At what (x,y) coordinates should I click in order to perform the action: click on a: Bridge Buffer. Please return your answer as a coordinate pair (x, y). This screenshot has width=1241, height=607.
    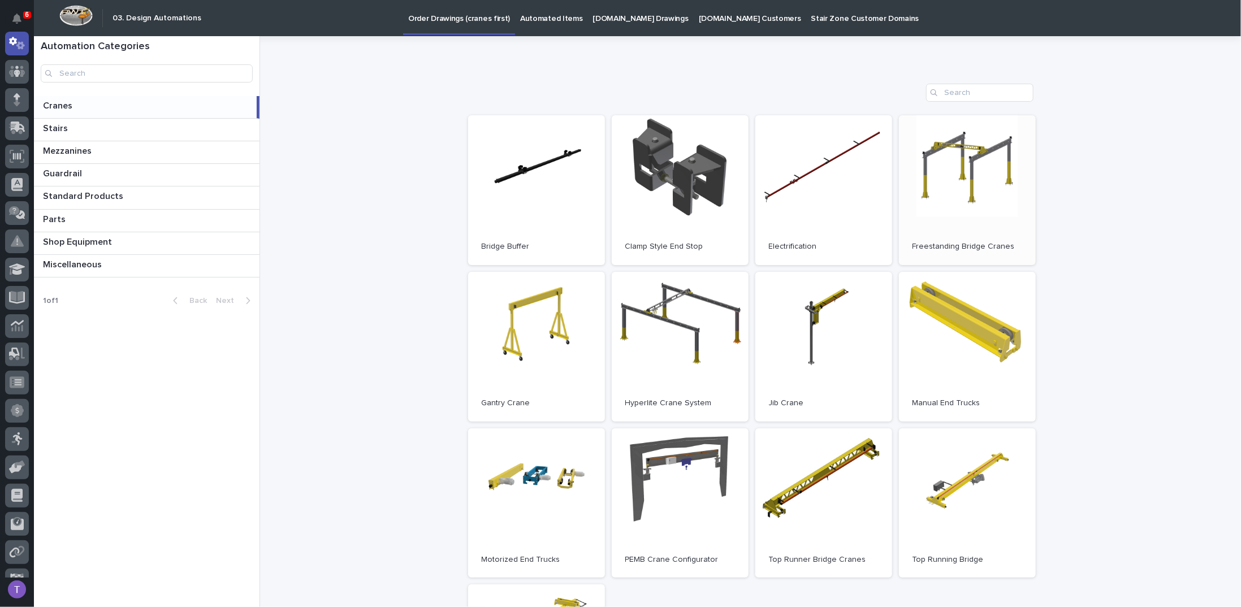
    Looking at the image, I should click on (536, 190).